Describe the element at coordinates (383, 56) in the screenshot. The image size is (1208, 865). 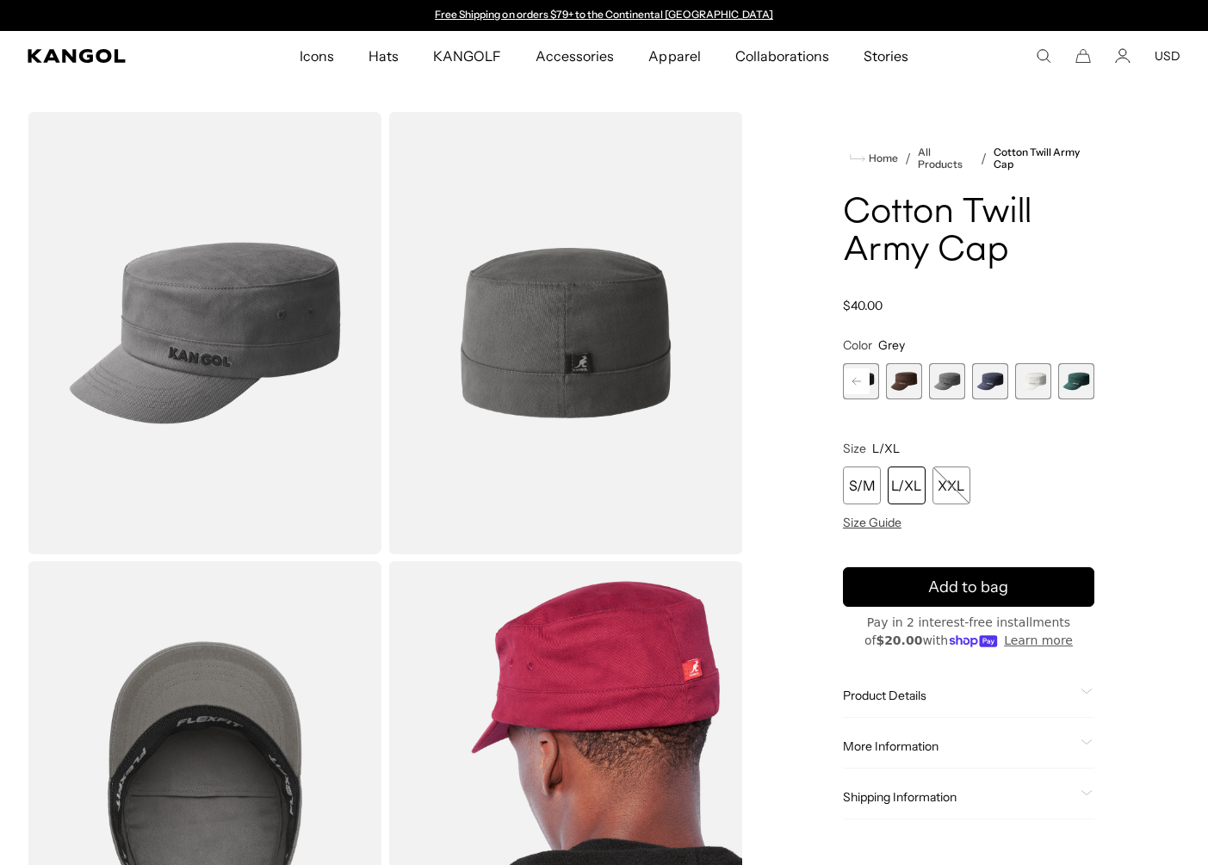
I see `a: Hats` at that location.